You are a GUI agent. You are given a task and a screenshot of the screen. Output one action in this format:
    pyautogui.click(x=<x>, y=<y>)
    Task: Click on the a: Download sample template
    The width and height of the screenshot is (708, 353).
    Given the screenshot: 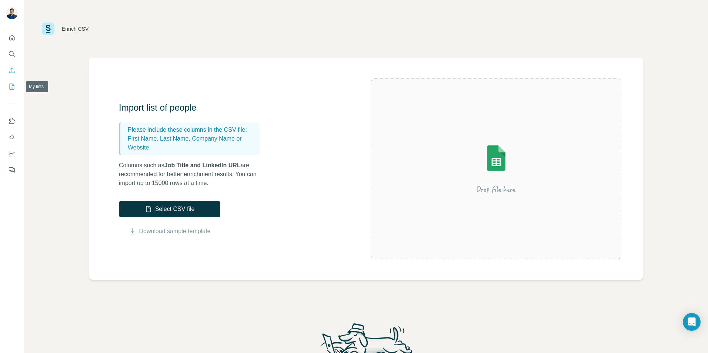 What is the action you would take?
    pyautogui.click(x=175, y=231)
    